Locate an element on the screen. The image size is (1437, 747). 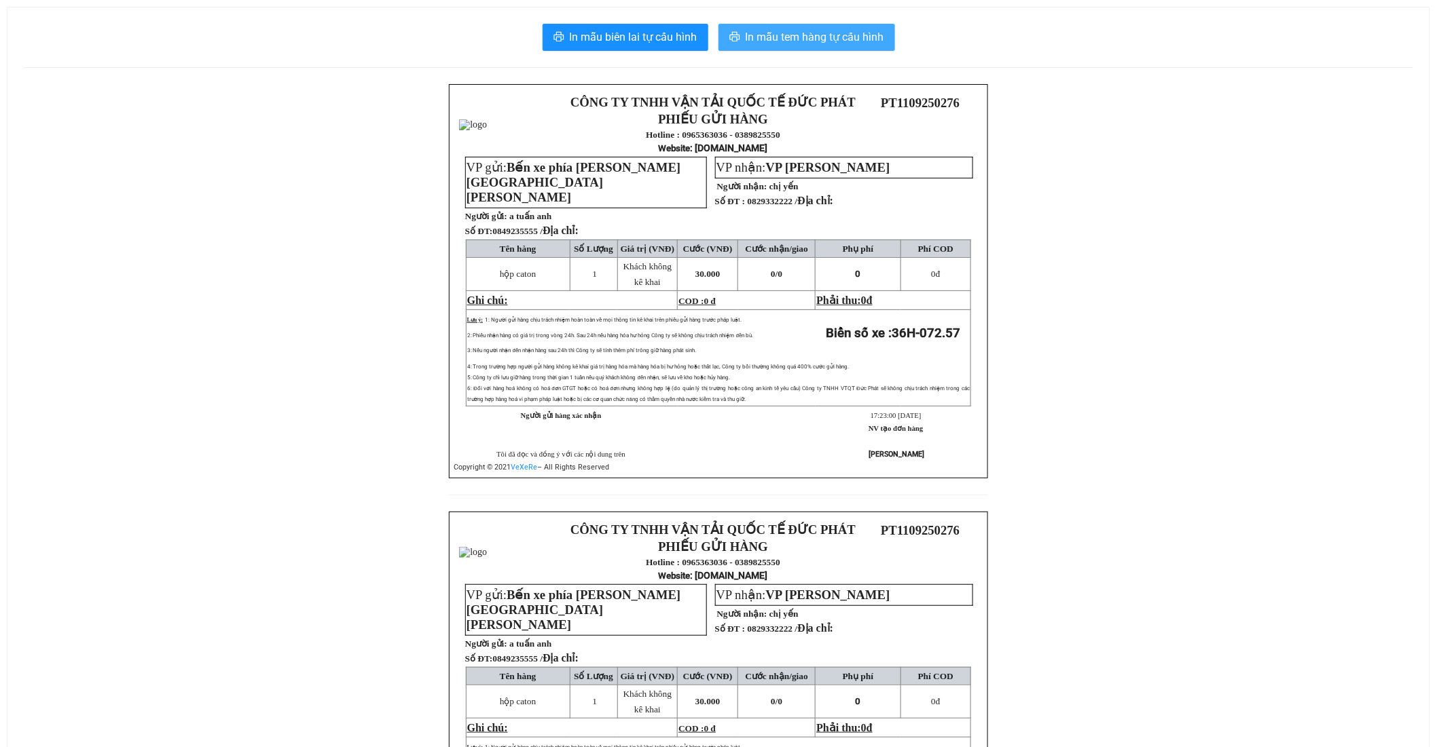
span: Phụ phí is located at coordinates (857, 248).